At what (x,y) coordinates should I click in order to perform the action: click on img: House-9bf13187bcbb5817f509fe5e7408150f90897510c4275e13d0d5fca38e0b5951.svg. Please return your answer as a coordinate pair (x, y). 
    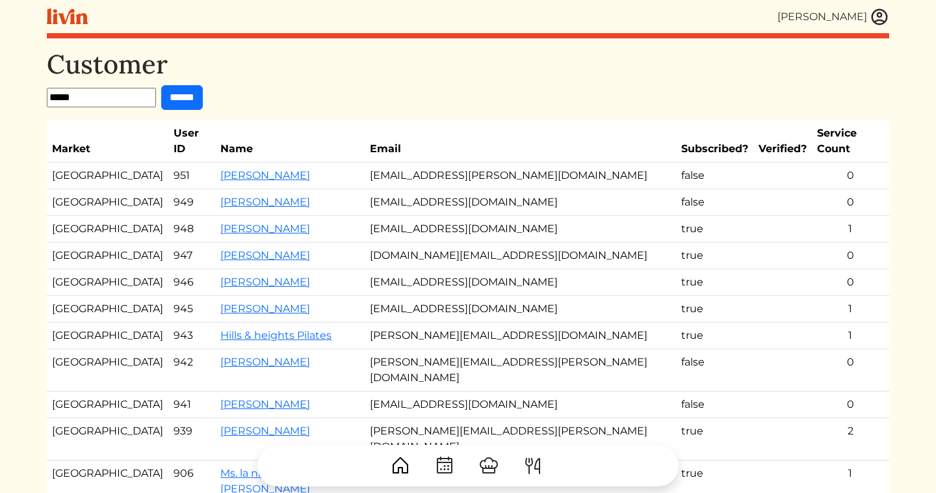
    Looking at the image, I should click on (400, 466).